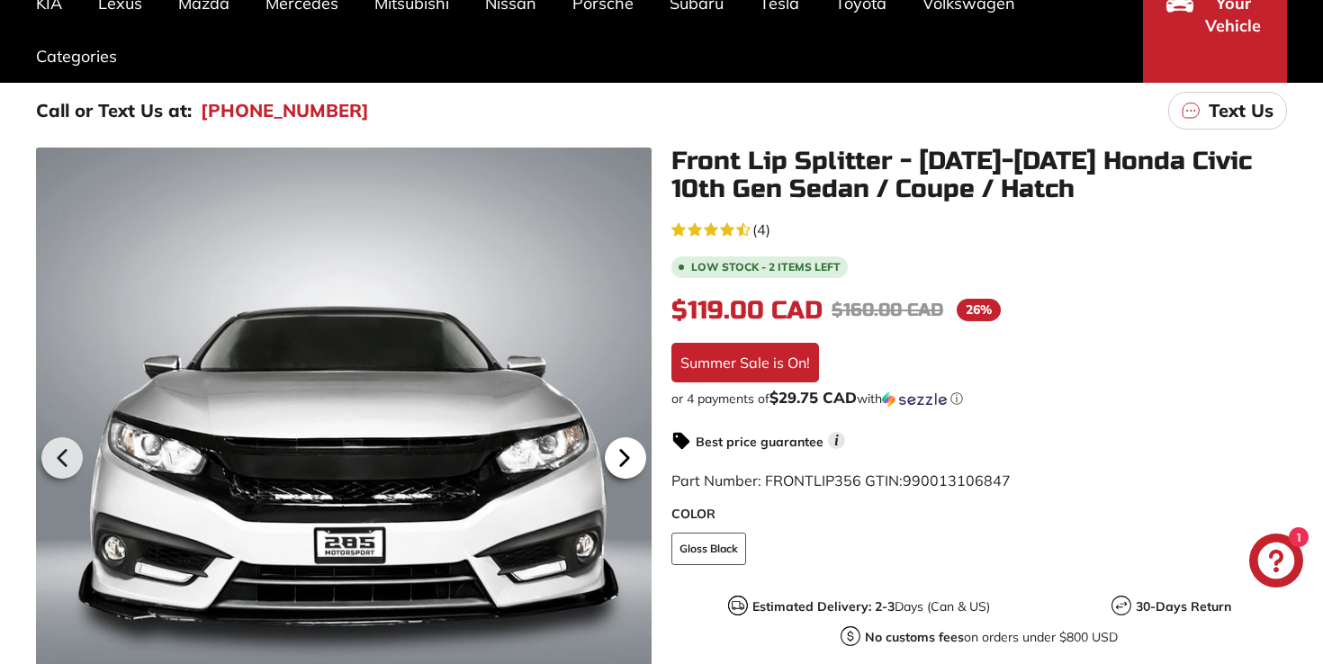 The image size is (1323, 664). Describe the element at coordinates (747, 310) in the screenshot. I see `span: $119.00 CAD` at that location.